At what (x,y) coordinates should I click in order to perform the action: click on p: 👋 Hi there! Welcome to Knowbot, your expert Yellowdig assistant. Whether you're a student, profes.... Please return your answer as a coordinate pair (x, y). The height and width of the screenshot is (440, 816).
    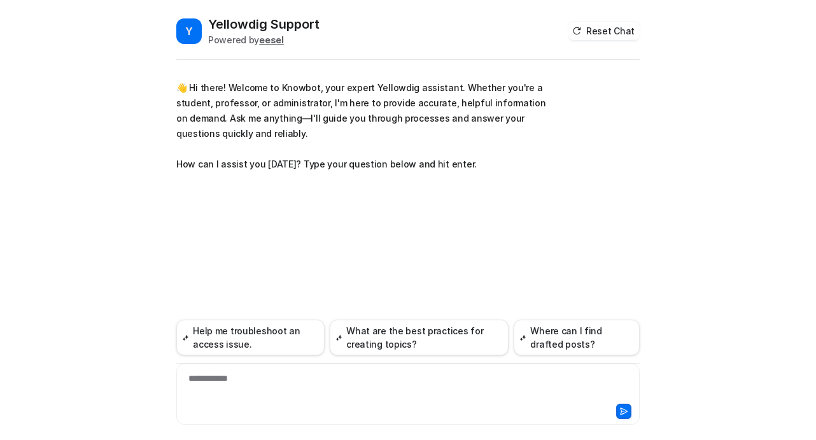
    Looking at the image, I should click on (362, 126).